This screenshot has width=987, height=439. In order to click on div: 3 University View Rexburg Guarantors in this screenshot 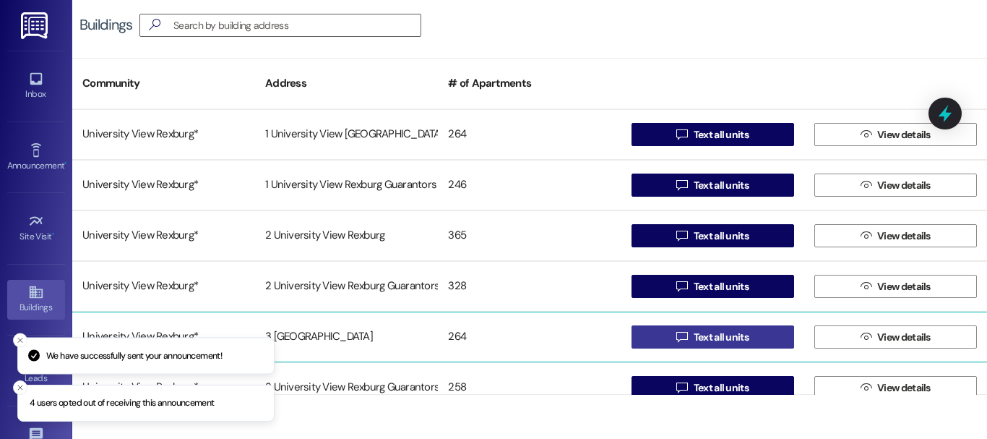, I will do `click(346, 387)`.